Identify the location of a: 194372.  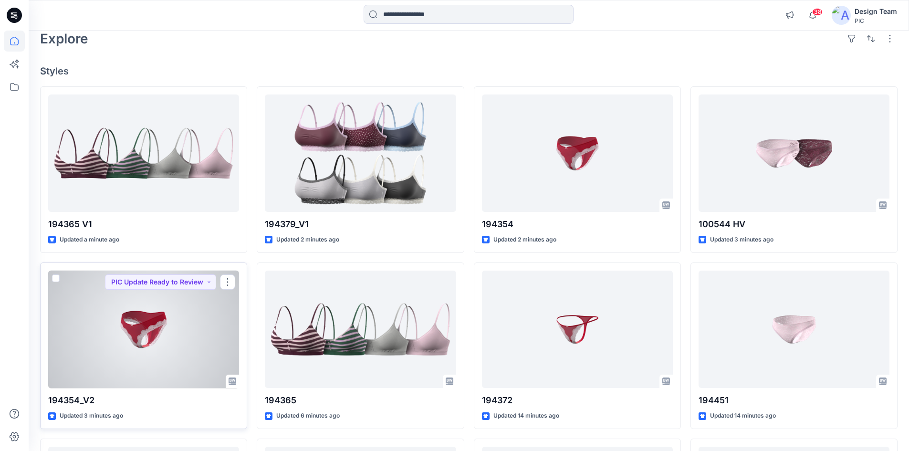
(578, 329).